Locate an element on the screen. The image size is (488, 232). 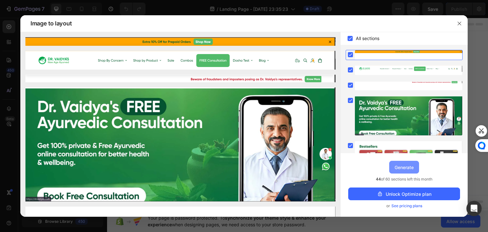
div: Open Intercom Messenger is located at coordinates (474, 208).